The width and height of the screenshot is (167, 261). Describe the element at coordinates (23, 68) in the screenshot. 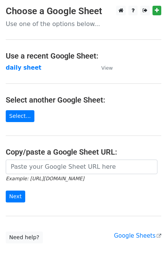

I see `a: daily sheet` at that location.